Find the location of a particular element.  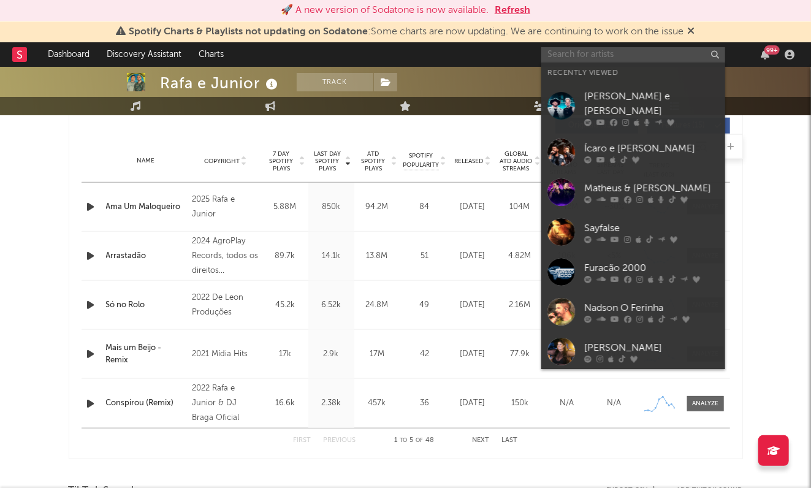

div: Só no Rolo is located at coordinates (146, 305).